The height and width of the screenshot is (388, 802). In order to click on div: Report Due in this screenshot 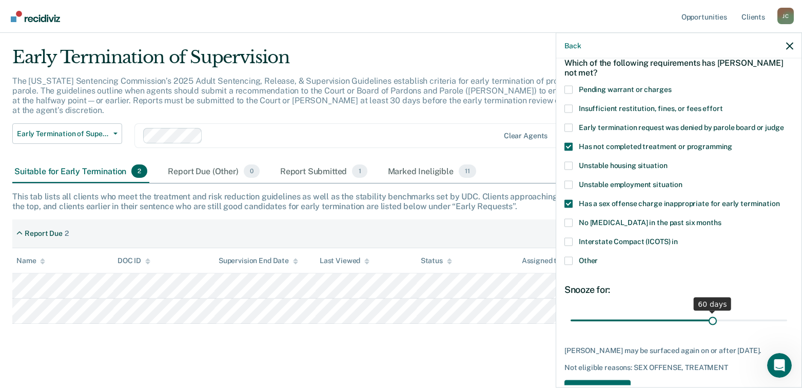, I will do `click(44, 233)`.